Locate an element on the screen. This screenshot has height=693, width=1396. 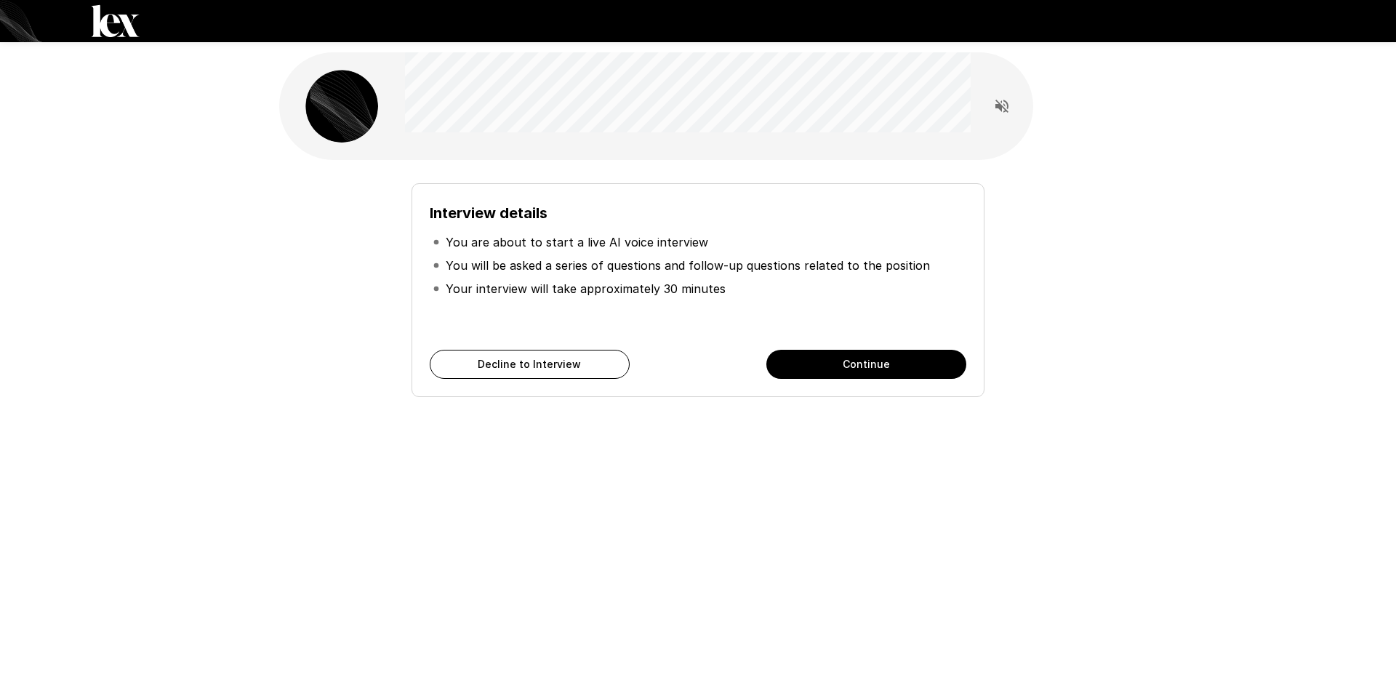
button: Read questions aloud is located at coordinates (1002, 106).